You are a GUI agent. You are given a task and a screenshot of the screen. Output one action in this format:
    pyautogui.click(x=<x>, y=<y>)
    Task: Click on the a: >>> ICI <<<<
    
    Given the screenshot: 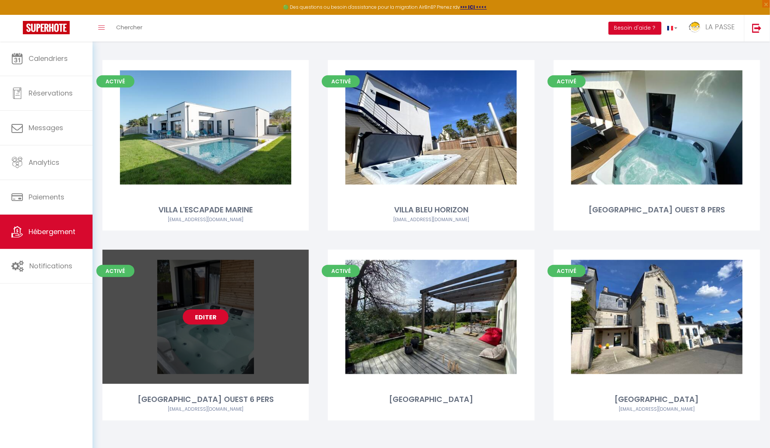 What is the action you would take?
    pyautogui.click(x=474, y=7)
    